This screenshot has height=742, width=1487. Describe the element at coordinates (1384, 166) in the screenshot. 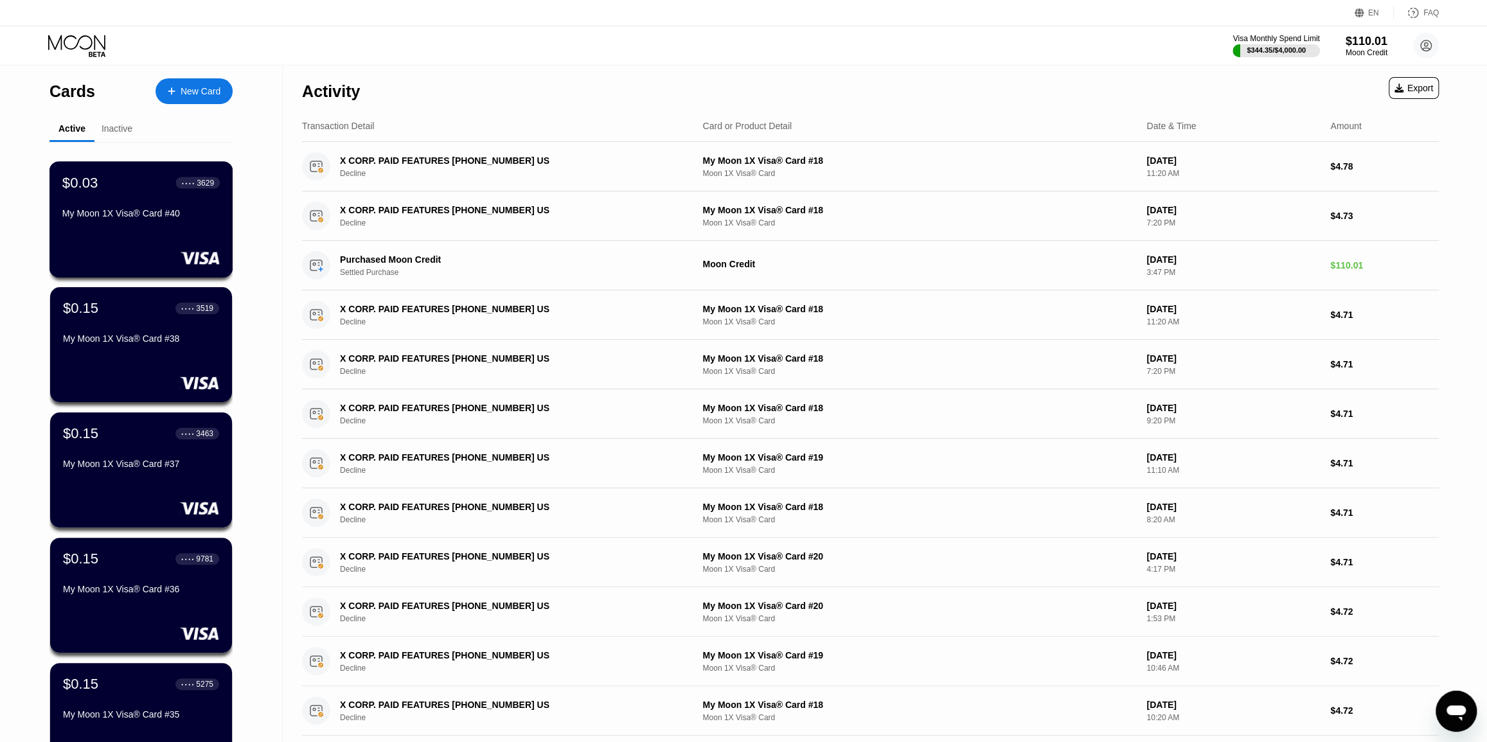

I see `div: $4.78` at that location.